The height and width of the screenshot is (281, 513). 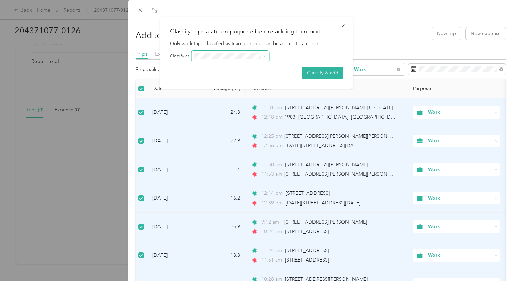 I want to click on span: 9:12 am, so click(x=271, y=222).